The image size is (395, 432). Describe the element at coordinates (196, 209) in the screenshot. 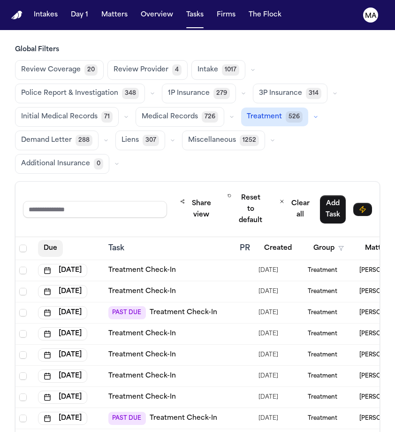

I see `button: Share view` at that location.